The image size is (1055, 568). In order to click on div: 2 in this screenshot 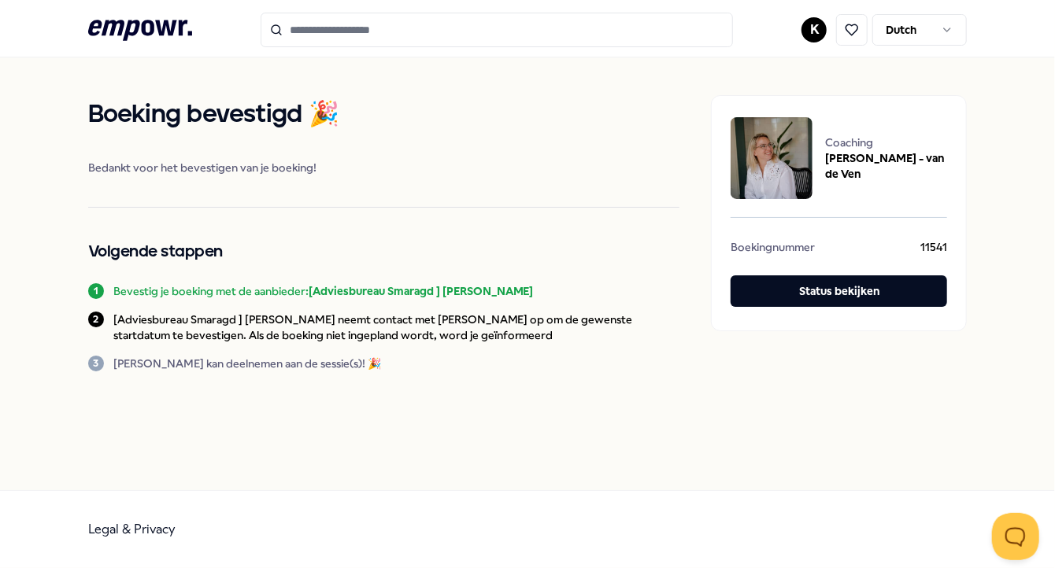, I will do `click(96, 320)`.